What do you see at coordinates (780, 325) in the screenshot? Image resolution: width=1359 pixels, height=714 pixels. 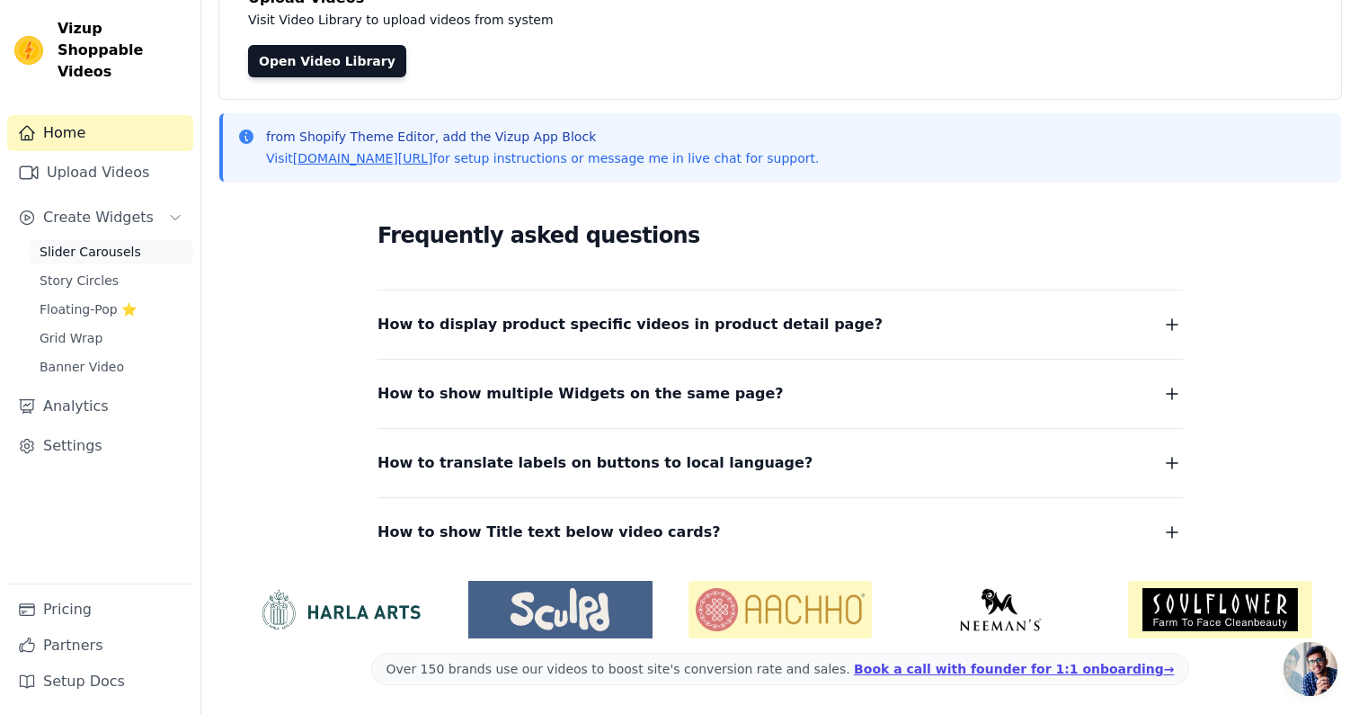 I see `button: How to display product specific videos in product detail page?` at bounding box center [780, 325].